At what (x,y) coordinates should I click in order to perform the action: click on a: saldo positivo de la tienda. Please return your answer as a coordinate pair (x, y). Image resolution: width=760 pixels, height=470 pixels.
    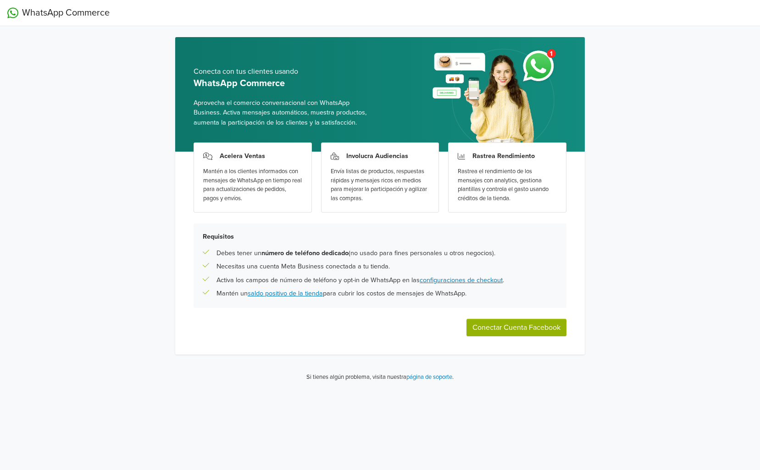
    Looking at the image, I should click on (285, 293).